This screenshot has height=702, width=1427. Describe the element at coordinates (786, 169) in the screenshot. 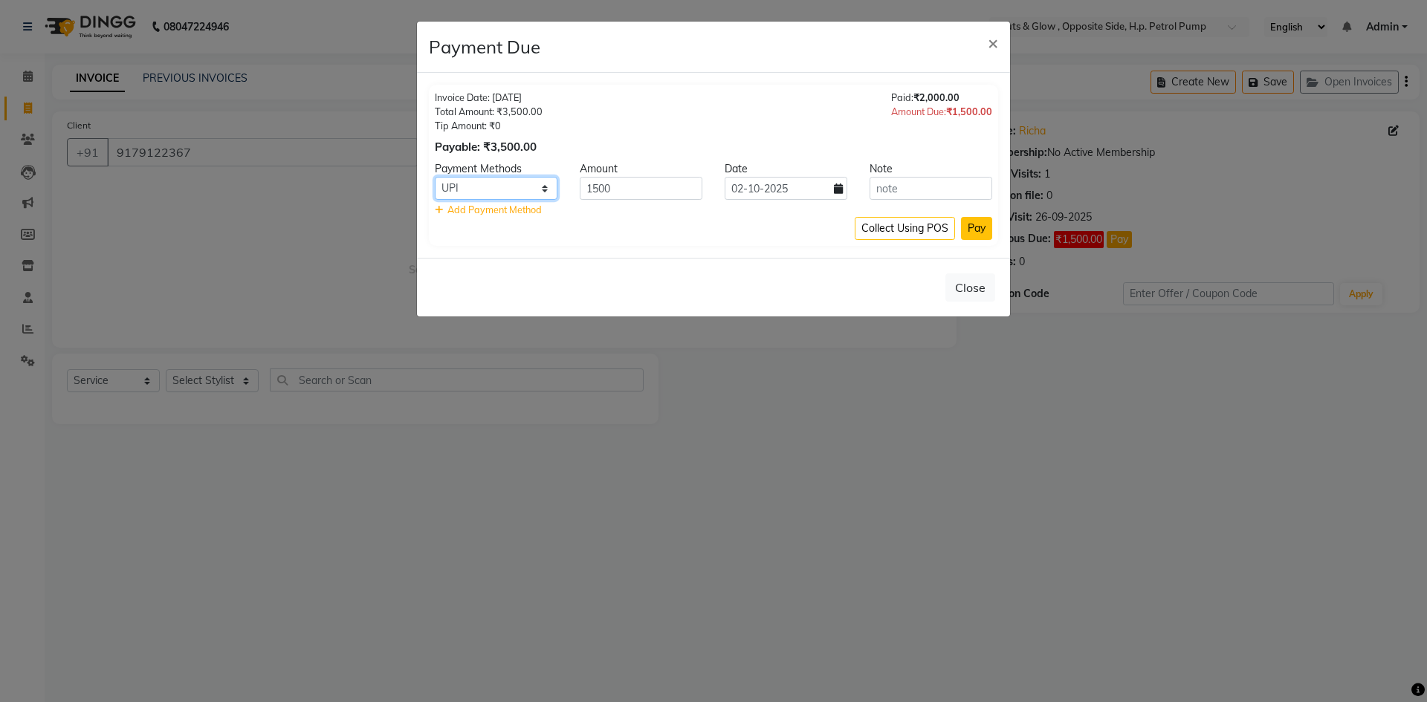

I see `div: Date` at that location.